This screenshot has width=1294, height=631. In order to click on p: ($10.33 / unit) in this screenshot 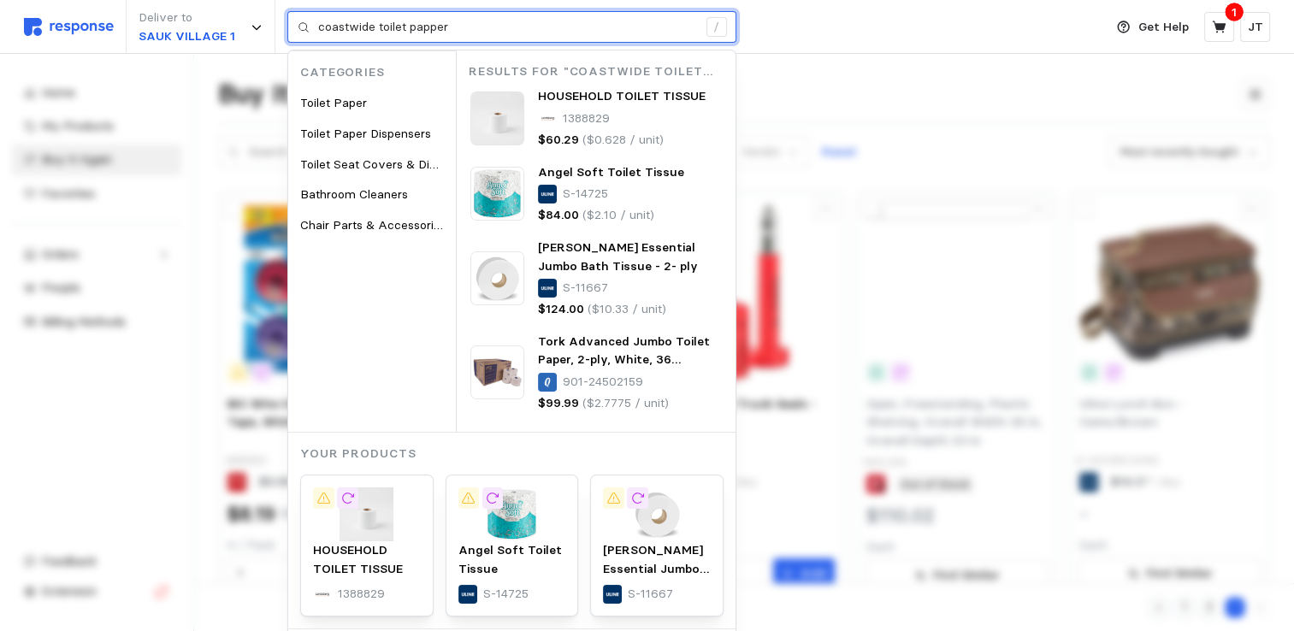, I will do `click(627, 310)`.